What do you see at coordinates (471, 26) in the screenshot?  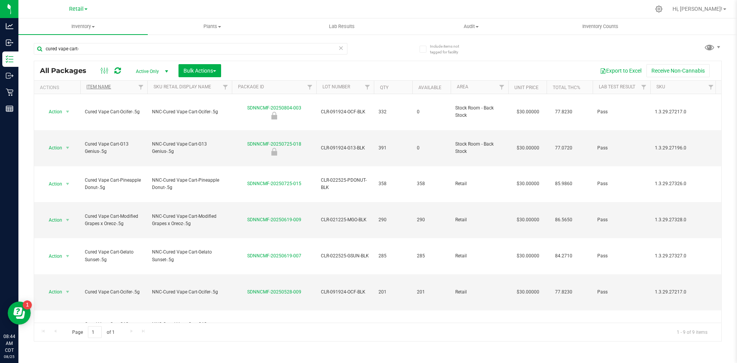 I see `a: Audit` at bounding box center [471, 26].